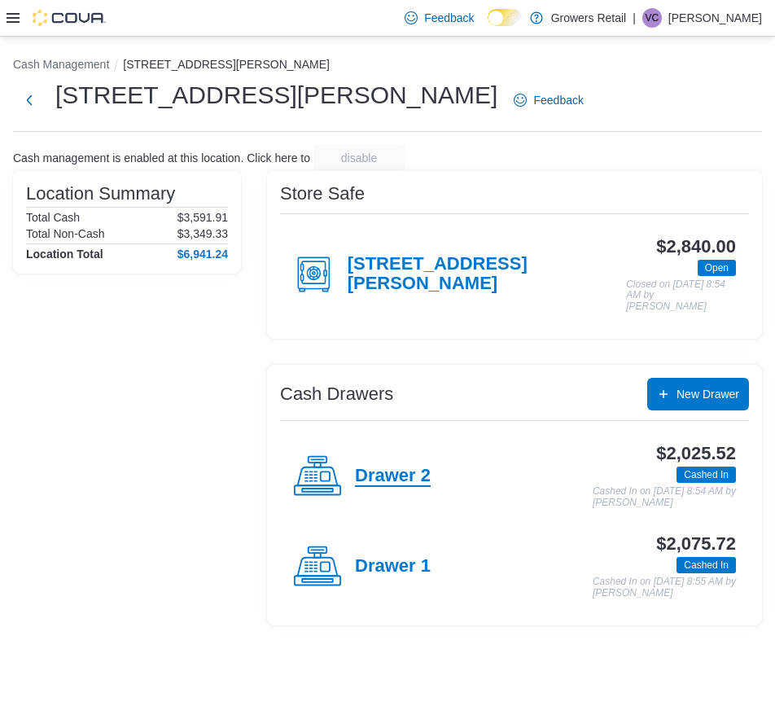 This screenshot has height=728, width=775. Describe the element at coordinates (652, 18) in the screenshot. I see `span: VC` at that location.